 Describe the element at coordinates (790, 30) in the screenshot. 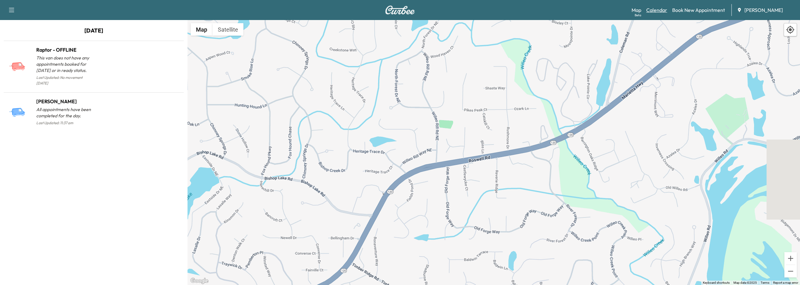

I see `div: Recenter map` at that location.